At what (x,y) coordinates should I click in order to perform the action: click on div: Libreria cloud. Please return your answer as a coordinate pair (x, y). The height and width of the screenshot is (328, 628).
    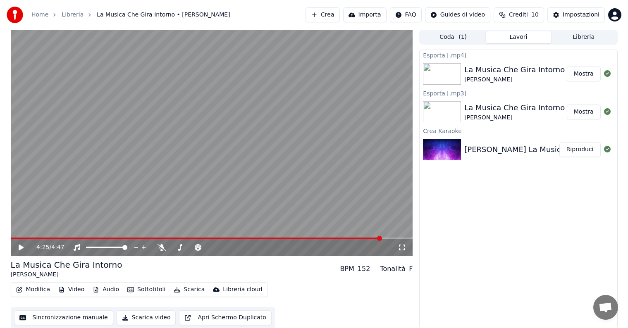
    Looking at the image, I should click on (242, 290).